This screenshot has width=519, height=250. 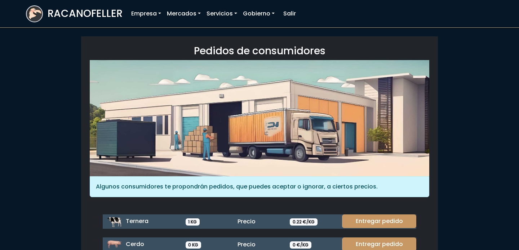 I want to click on h3: RACANOFELLER, so click(x=85, y=14).